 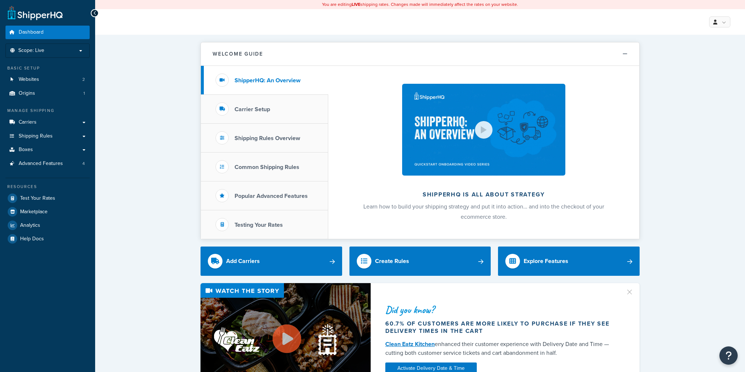 What do you see at coordinates (83, 79) in the screenshot?
I see `span: 2` at bounding box center [83, 79].